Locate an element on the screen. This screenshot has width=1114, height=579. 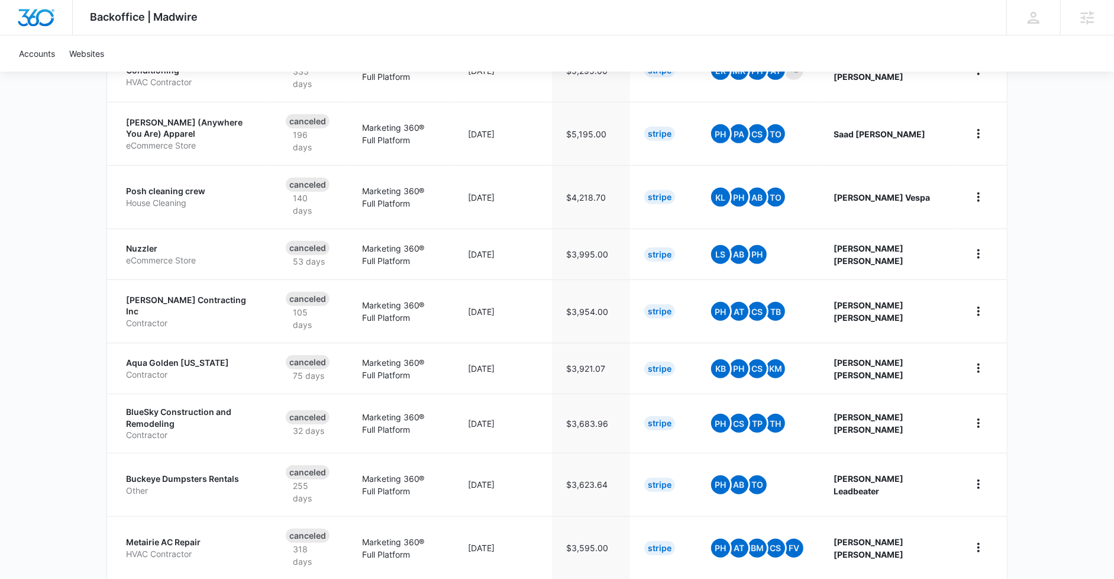
p: 335 days is located at coordinates (309, 78).